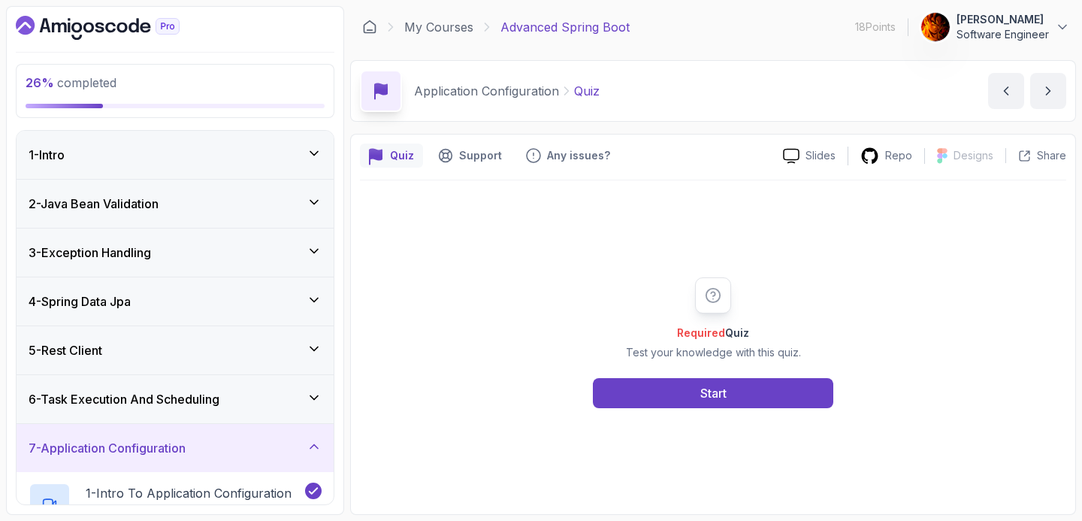  I want to click on a: Slides, so click(809, 156).